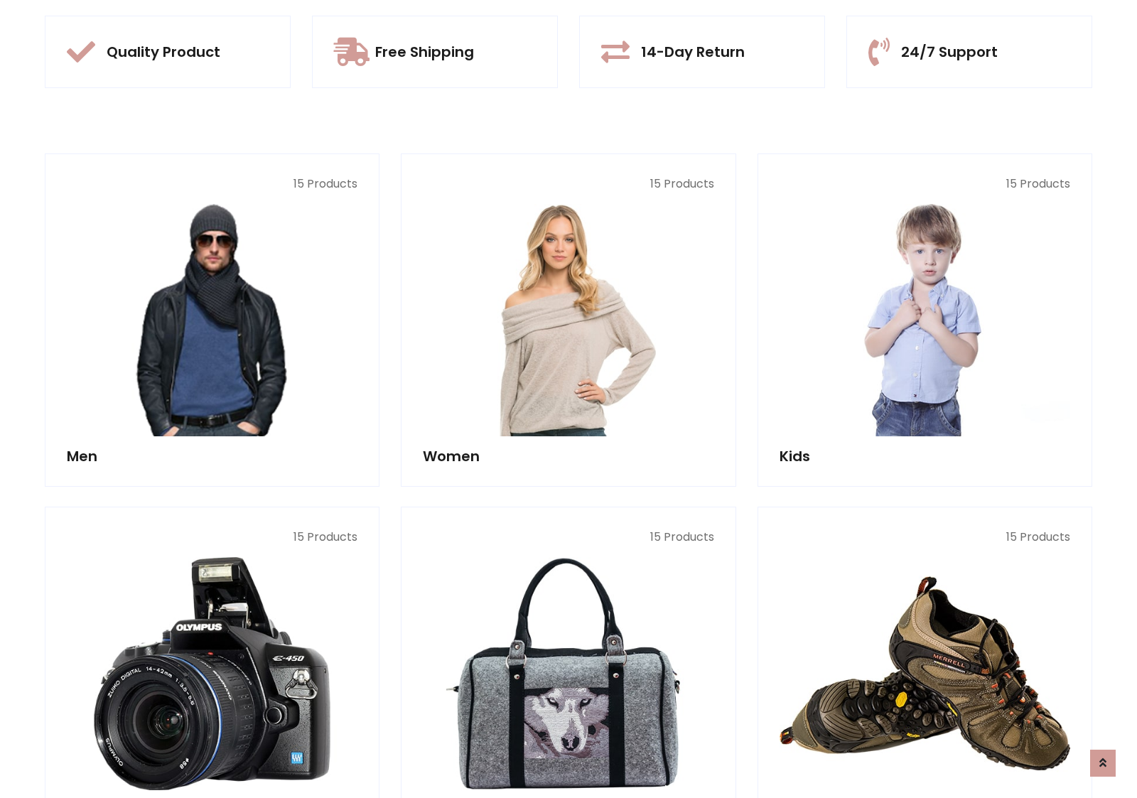 The width and height of the screenshot is (1137, 798). I want to click on h5: 24/7 Support, so click(950, 52).